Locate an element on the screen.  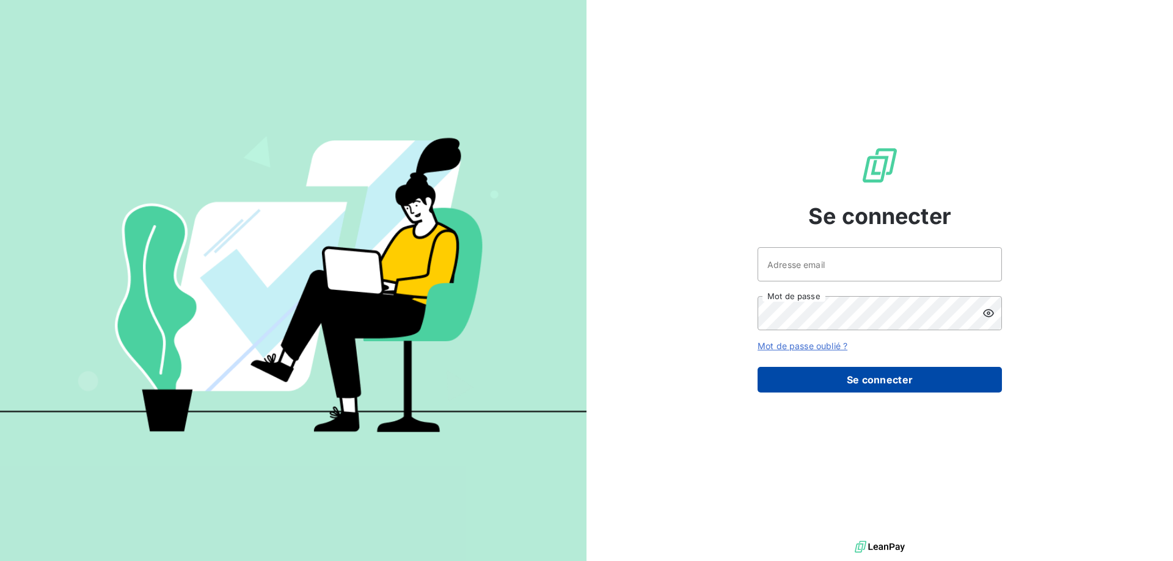
img: Logo LeanPay is located at coordinates (880, 166).